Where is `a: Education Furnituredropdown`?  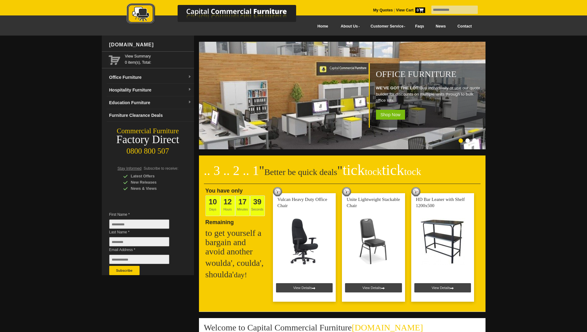
a: Education Furnituredropdown is located at coordinates (150, 103).